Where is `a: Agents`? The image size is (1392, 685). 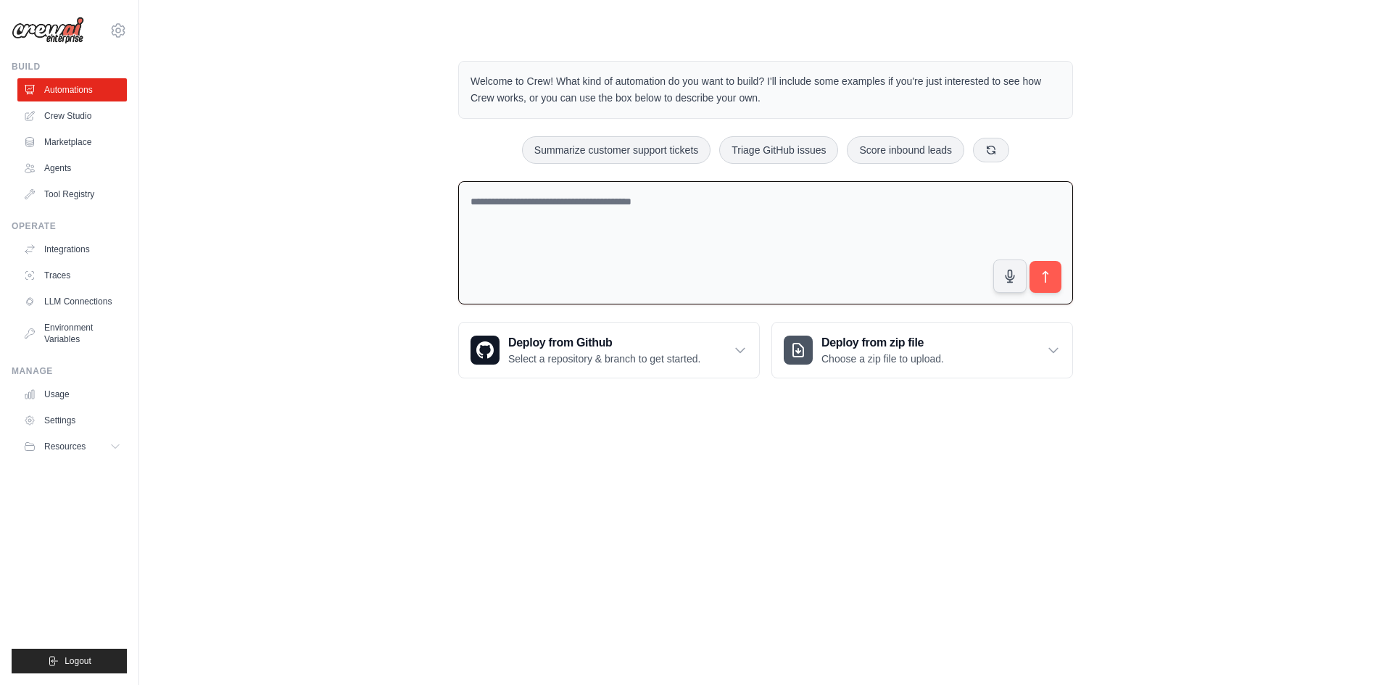
a: Agents is located at coordinates (72, 168).